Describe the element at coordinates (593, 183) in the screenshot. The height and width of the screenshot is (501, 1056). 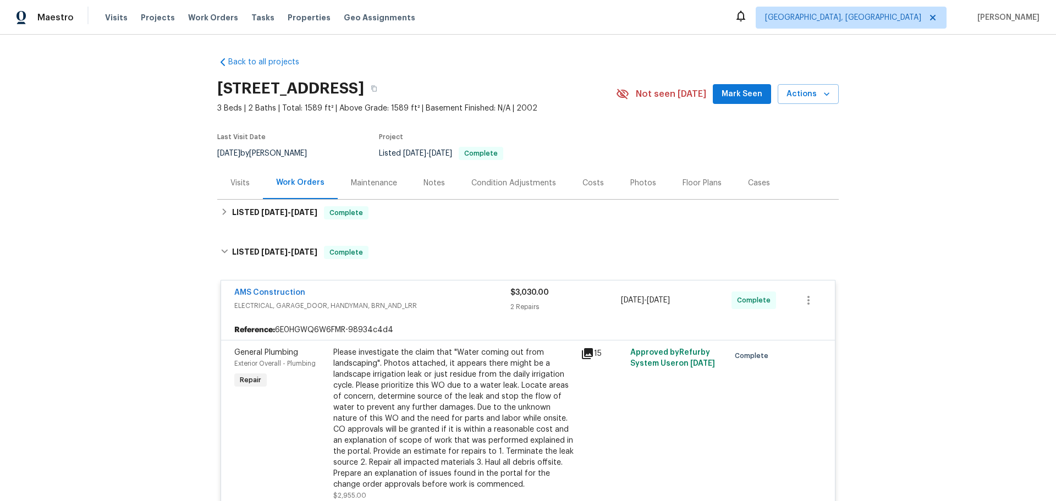
I see `div: Costs` at that location.